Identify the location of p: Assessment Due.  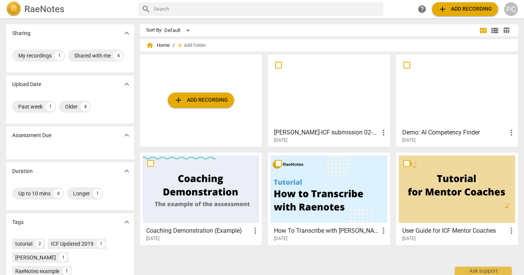
(32, 135).